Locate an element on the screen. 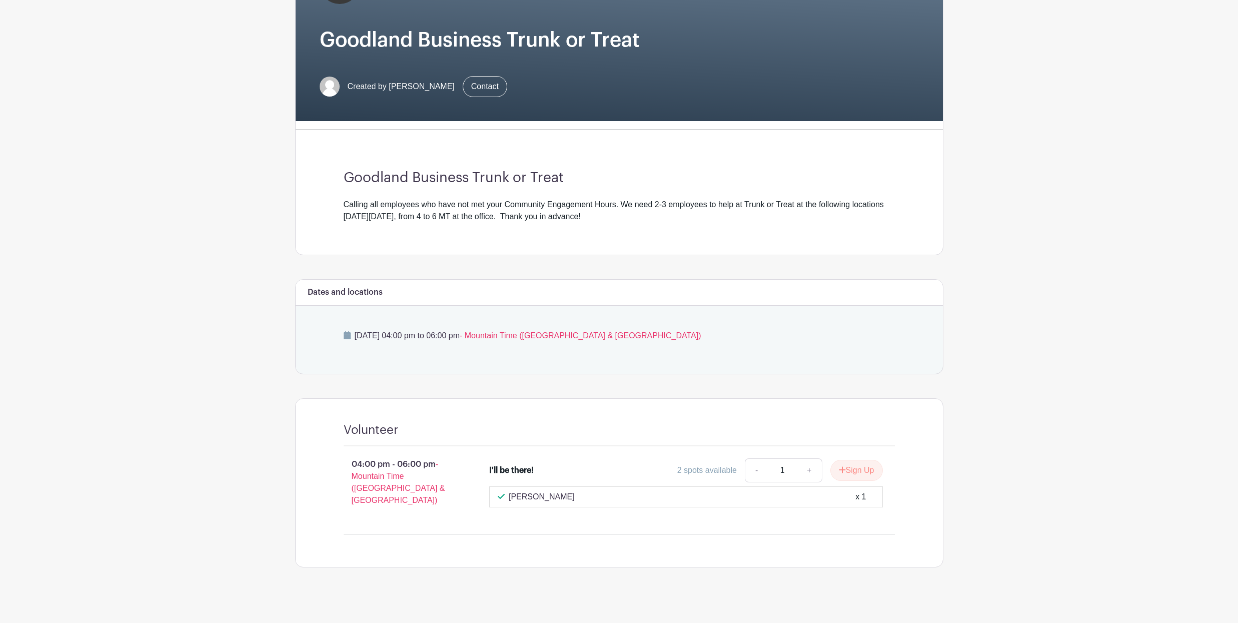 The height and width of the screenshot is (623, 1238). h1: Goodland Business Trunk or Treat is located at coordinates (619, 40).